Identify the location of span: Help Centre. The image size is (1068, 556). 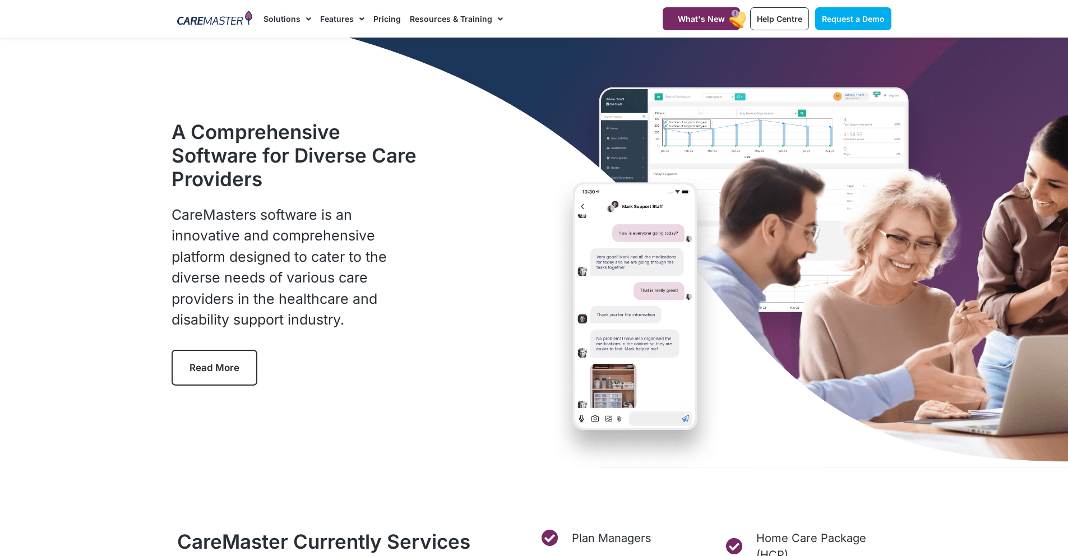
(779, 18).